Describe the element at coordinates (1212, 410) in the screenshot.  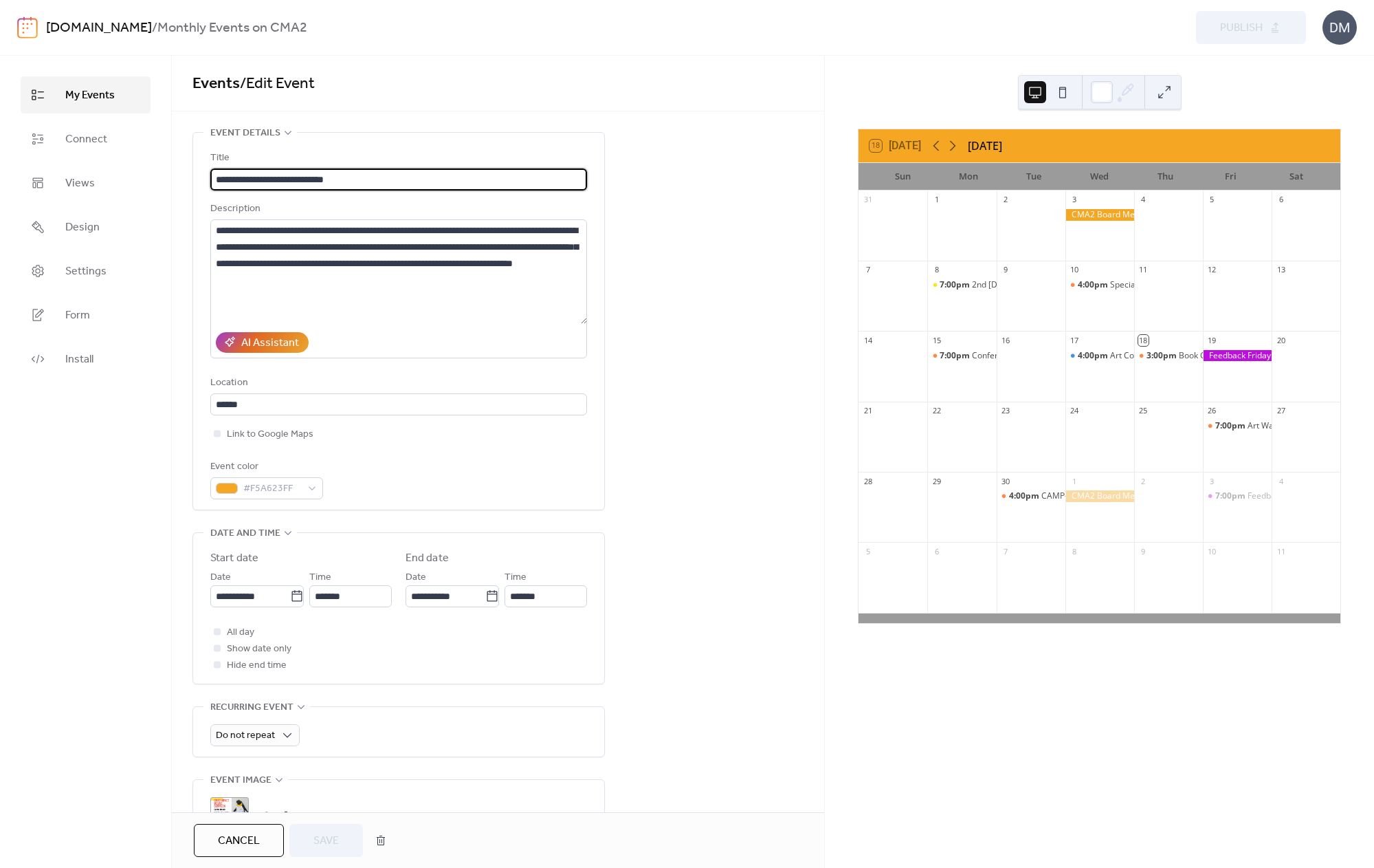
I see `div: 26` at that location.